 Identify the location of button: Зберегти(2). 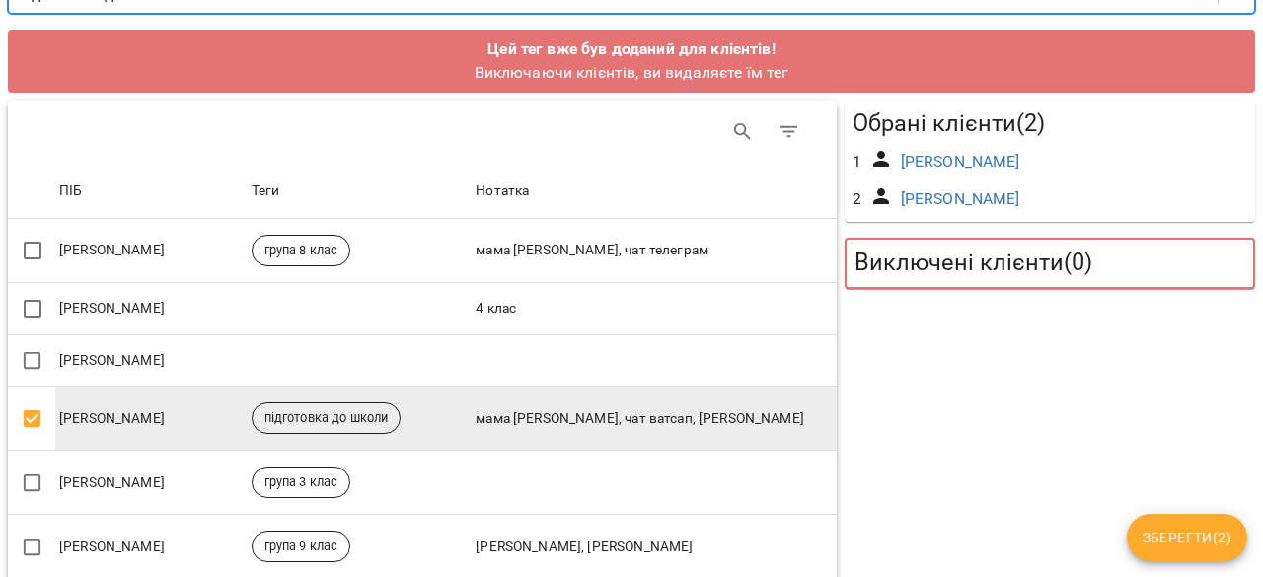
(1187, 538).